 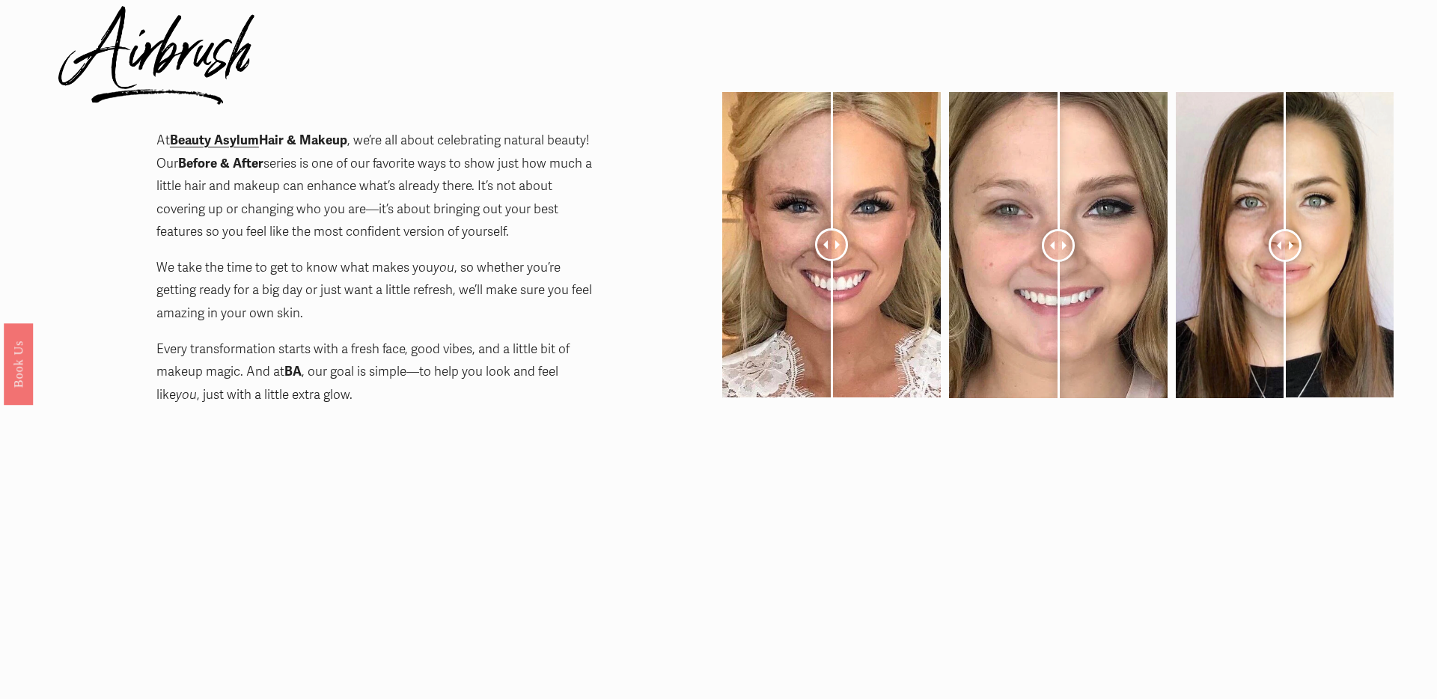 What do you see at coordinates (293, 371) in the screenshot?
I see `strong: BA` at bounding box center [293, 371].